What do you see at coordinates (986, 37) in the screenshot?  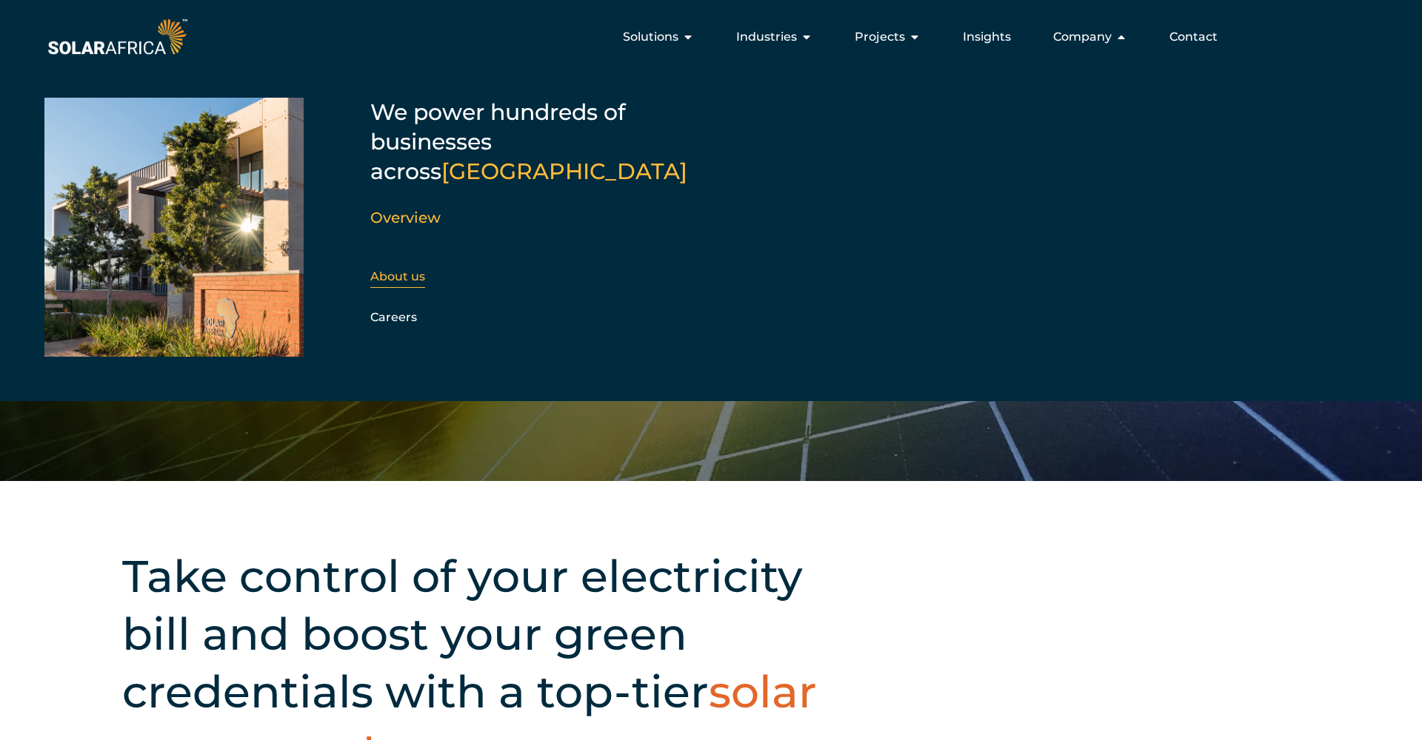 I see `a: Insights` at bounding box center [986, 37].